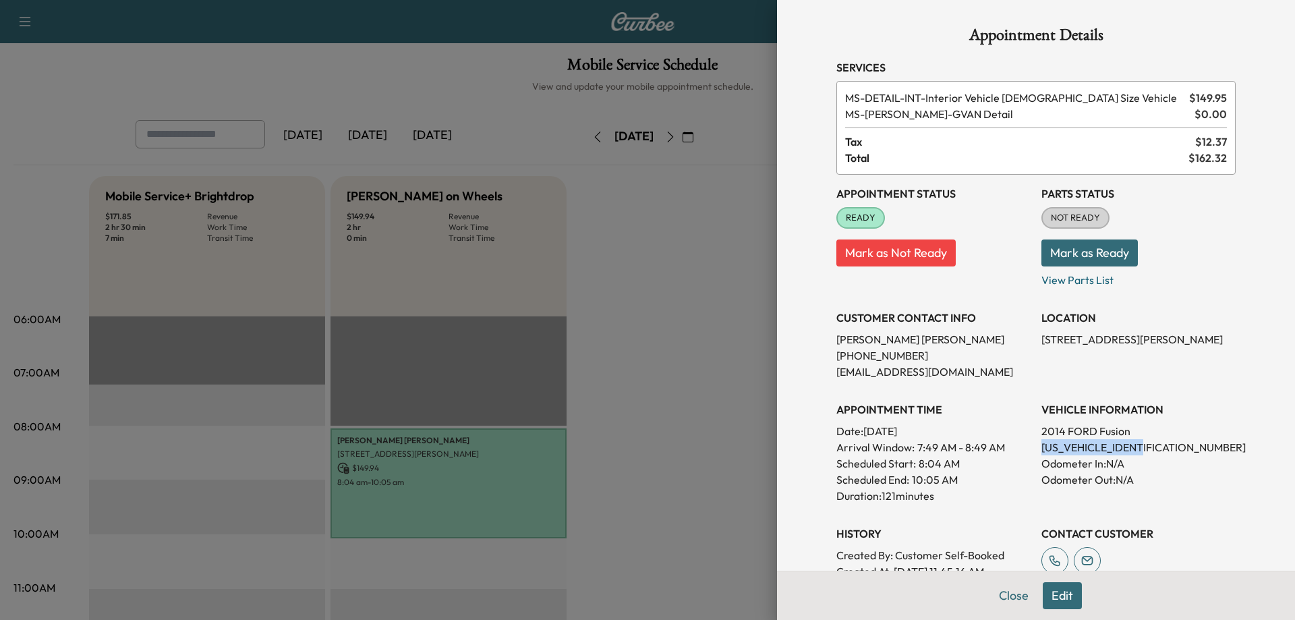  I want to click on p: Duration: 121 minutes, so click(933, 496).